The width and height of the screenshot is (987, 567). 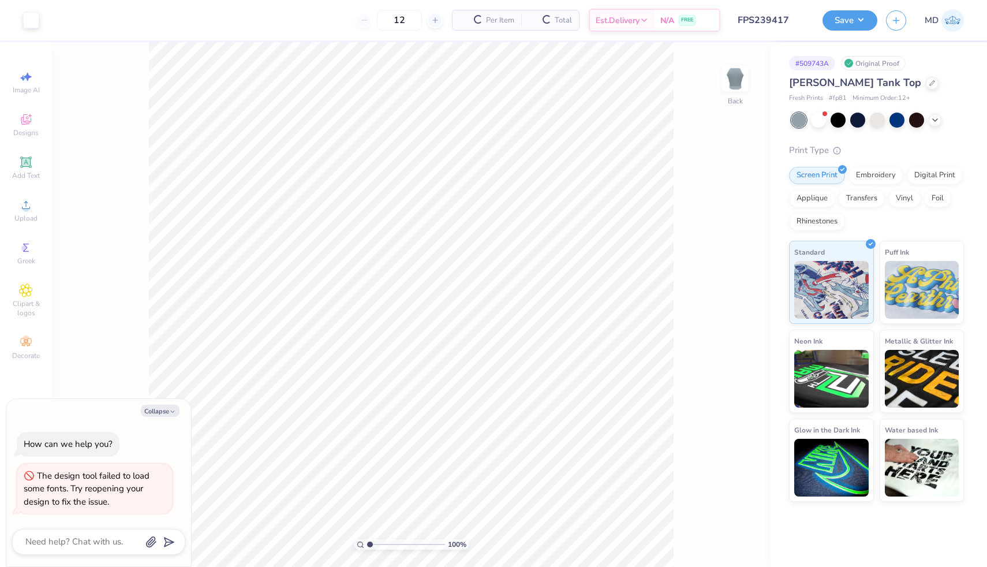 What do you see at coordinates (26, 355) in the screenshot?
I see `span: Decorate` at bounding box center [26, 355].